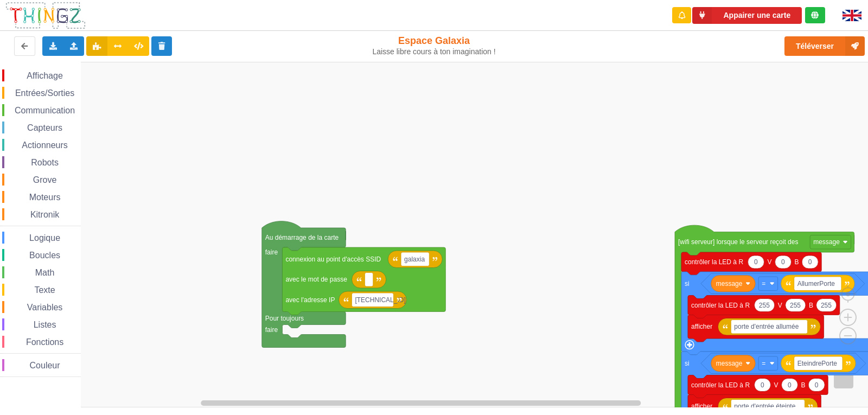 The height and width of the screenshot is (415, 868). I want to click on span: Variables, so click(45, 307).